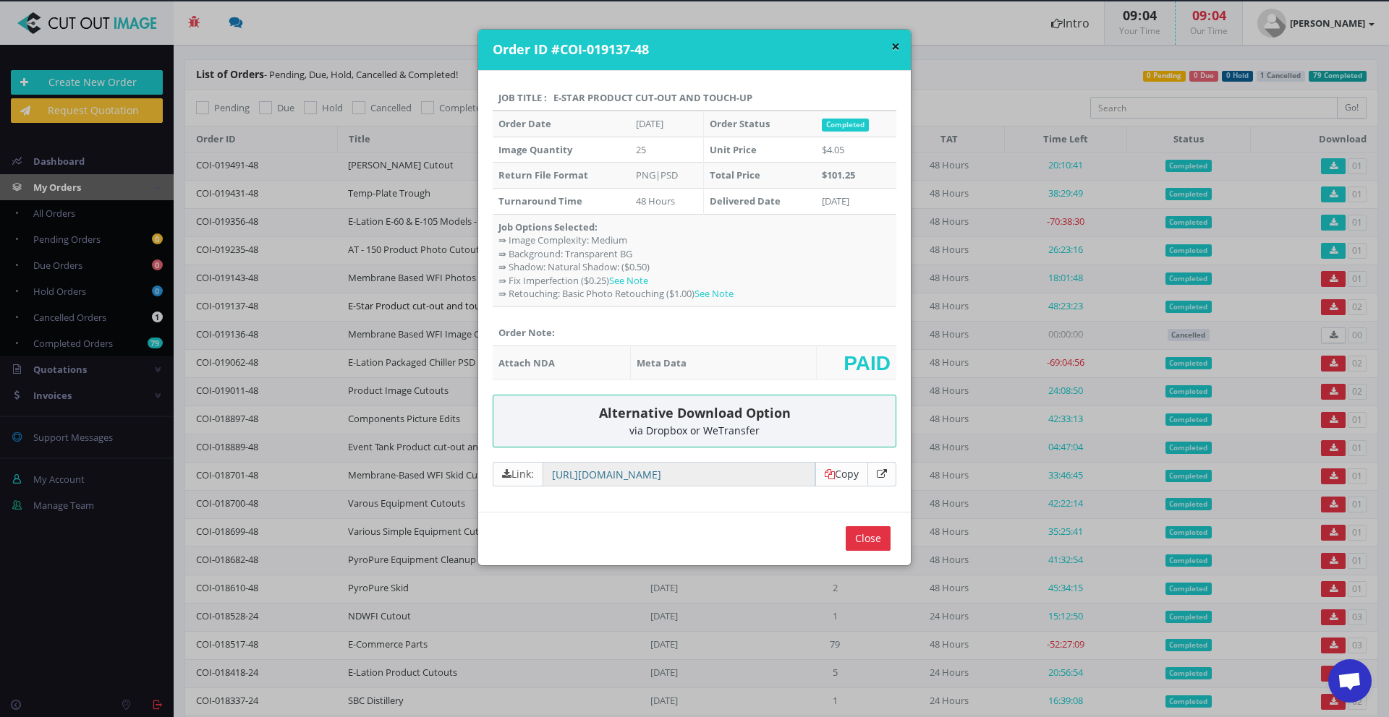 This screenshot has height=717, width=1389. Describe the element at coordinates (535, 150) in the screenshot. I see `strong: Image Quantity` at that location.